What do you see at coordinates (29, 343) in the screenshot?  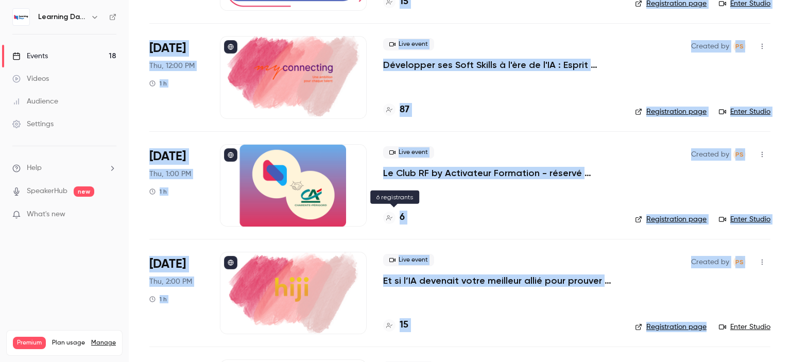 I see `span: Premium` at bounding box center [29, 343].